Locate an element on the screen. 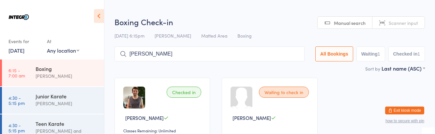 The width and height of the screenshot is (435, 134). div: Boxing is located at coordinates (67, 69).